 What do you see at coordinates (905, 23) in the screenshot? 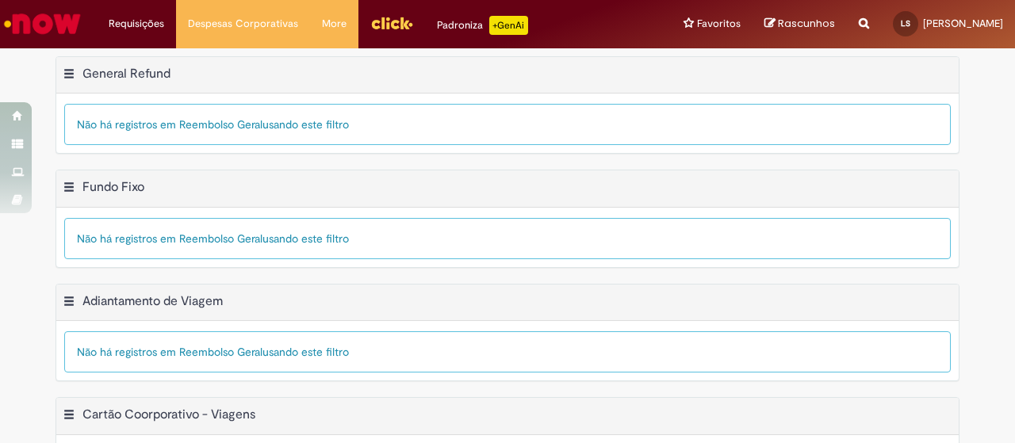
I see `span: LS` at bounding box center [905, 23].